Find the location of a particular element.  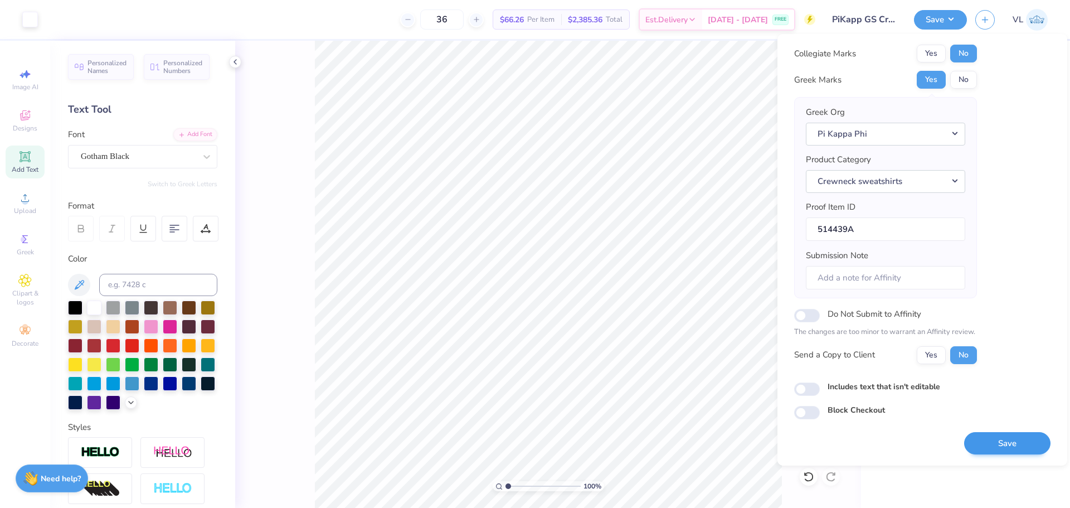

span: Designs is located at coordinates (25, 128).